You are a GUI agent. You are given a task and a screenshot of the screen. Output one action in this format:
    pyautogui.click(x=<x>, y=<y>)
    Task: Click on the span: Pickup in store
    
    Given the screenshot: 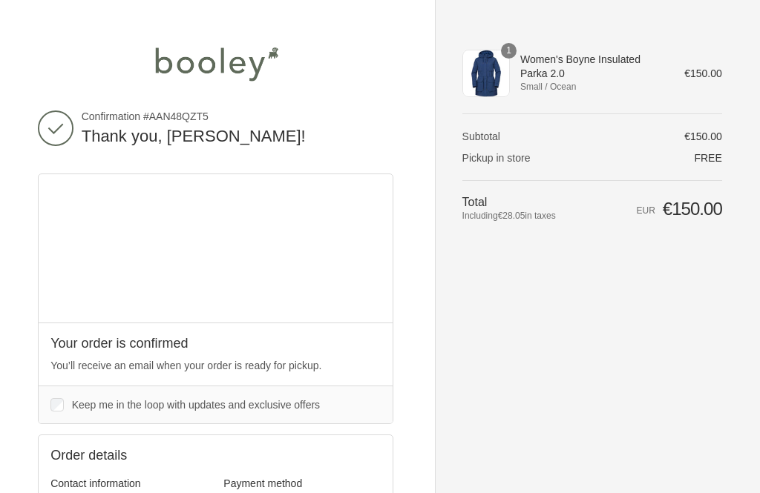 What is the action you would take?
    pyautogui.click(x=496, y=158)
    